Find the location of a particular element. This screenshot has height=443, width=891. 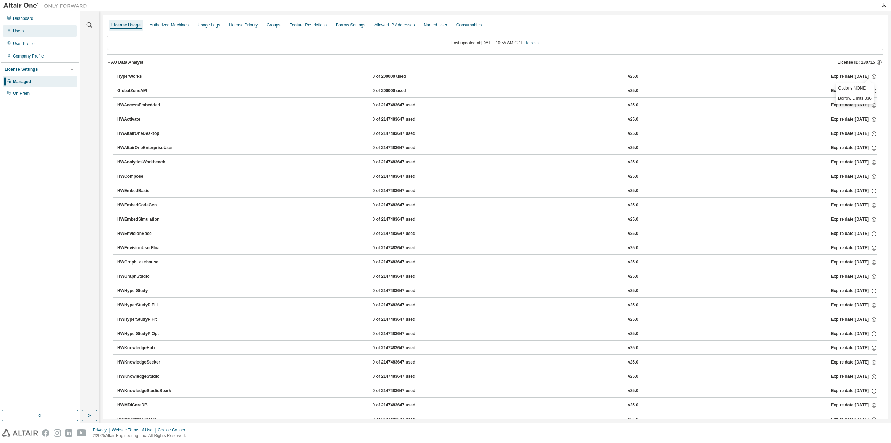

div: HWHyperStudyPiFill is located at coordinates (149, 305).